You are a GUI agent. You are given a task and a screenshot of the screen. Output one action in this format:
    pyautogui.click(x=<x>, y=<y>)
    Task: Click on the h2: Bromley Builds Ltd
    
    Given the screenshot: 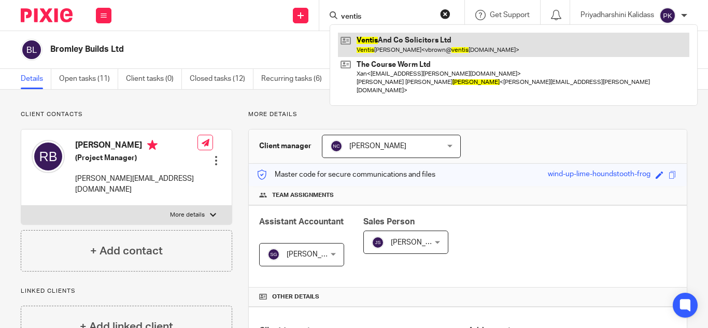 What is the action you would take?
    pyautogui.click(x=249, y=49)
    